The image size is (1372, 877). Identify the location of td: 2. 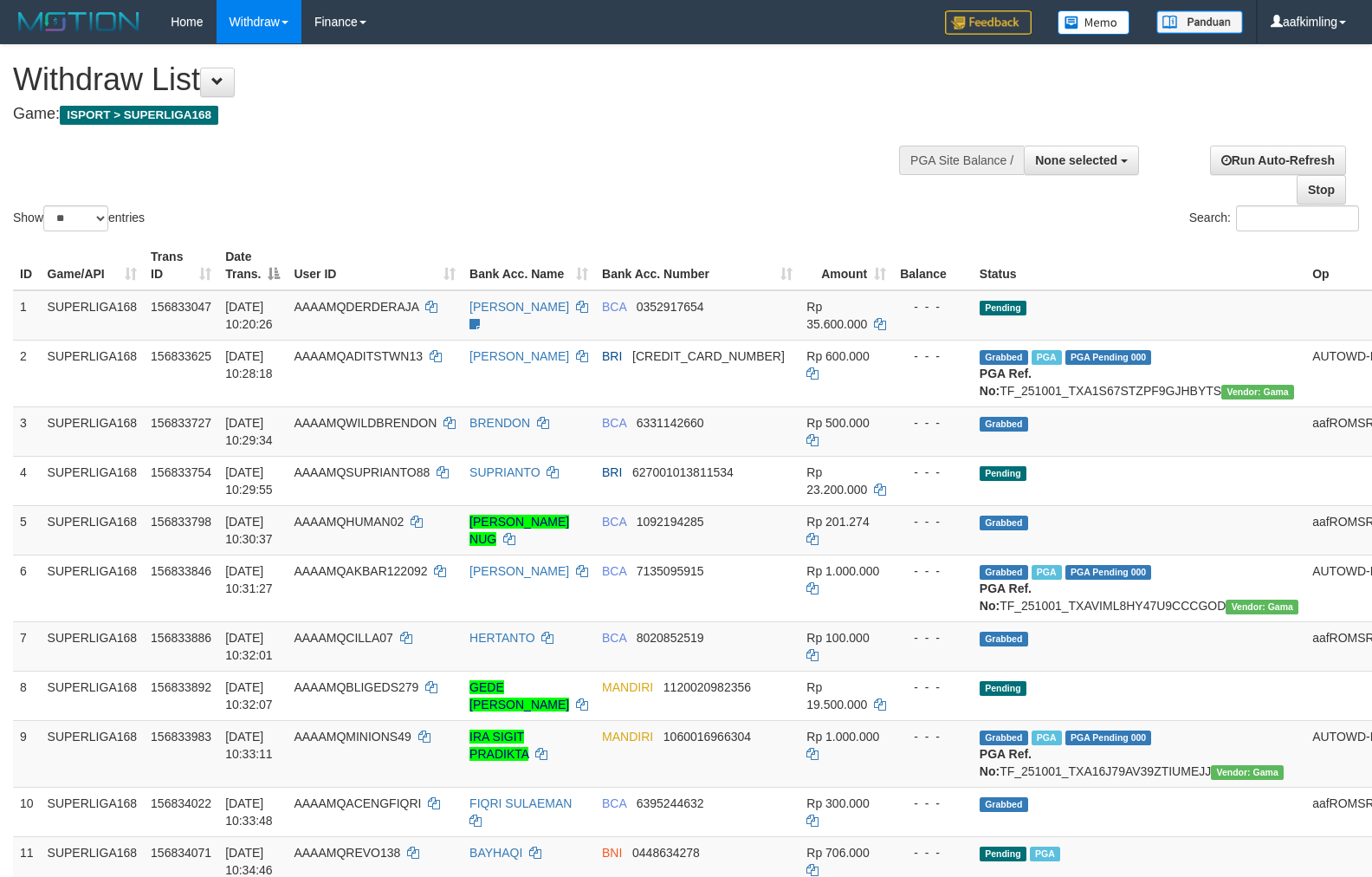
(27, 372).